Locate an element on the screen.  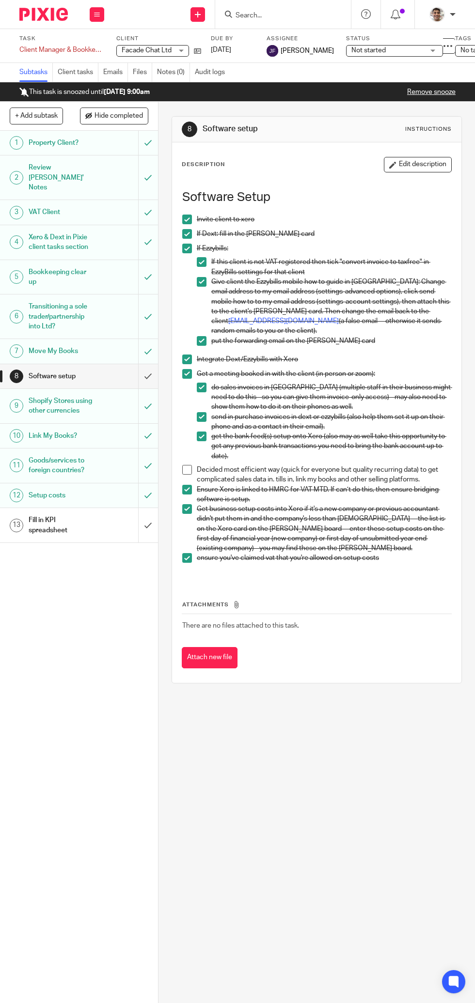
p: Integrate Dext/Ezzybills with Xero is located at coordinates (324, 359).